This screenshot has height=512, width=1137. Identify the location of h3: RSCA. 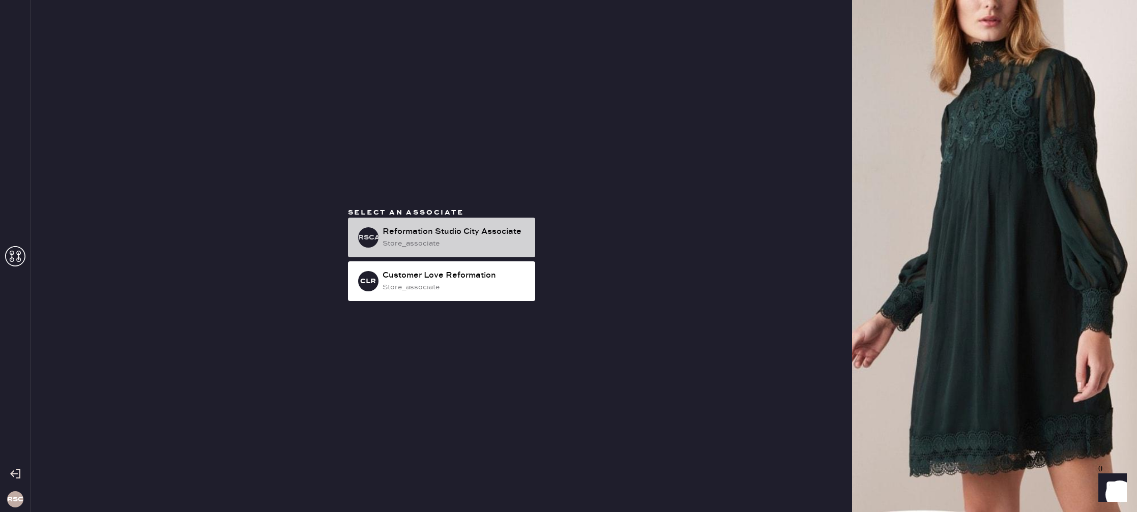
(368, 238).